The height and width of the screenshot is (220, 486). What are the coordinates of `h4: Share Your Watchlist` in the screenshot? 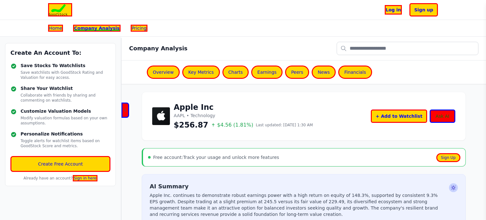 It's located at (65, 88).